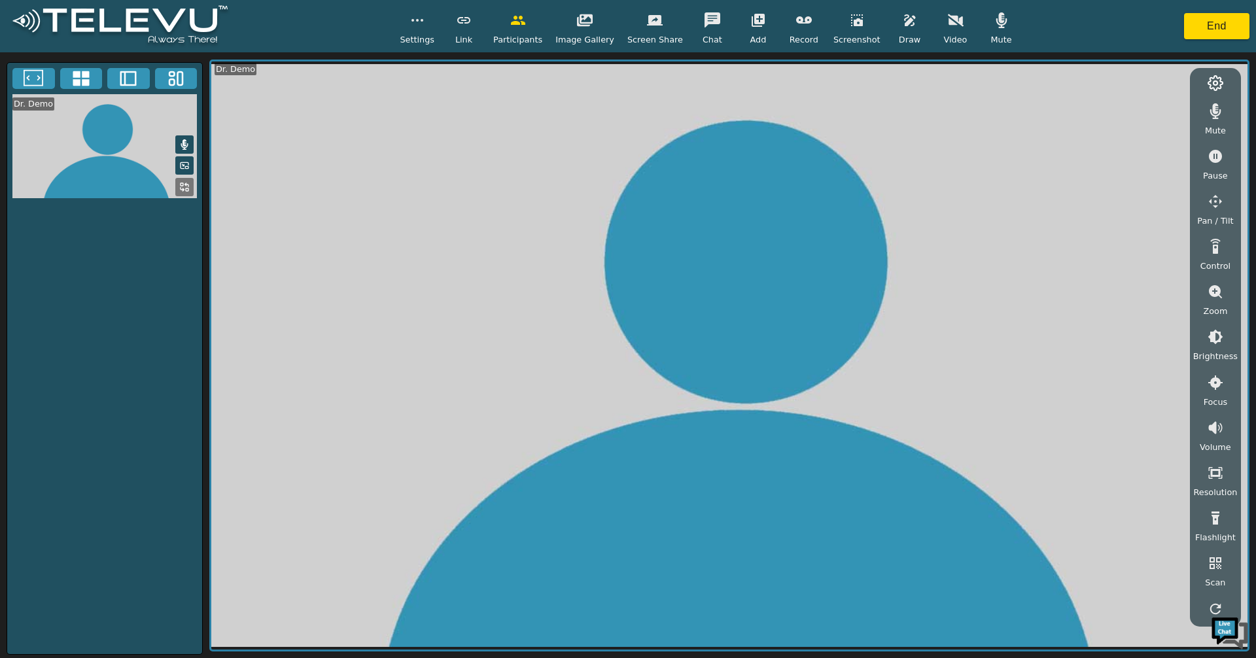  Describe the element at coordinates (144, 77) in the screenshot. I see `div: Chat with us now` at that location.